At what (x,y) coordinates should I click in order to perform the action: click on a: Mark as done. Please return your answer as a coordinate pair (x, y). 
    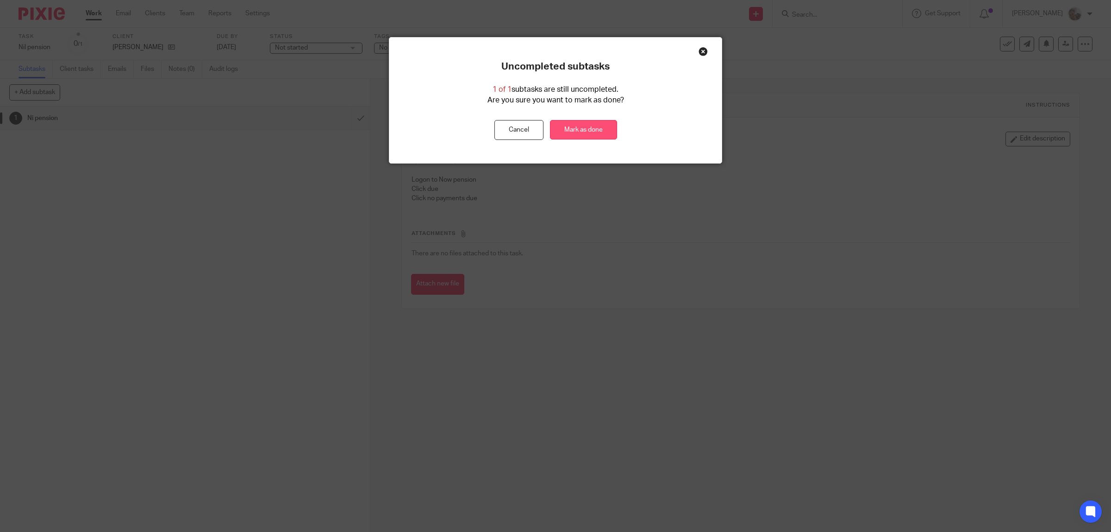
    Looking at the image, I should click on (583, 130).